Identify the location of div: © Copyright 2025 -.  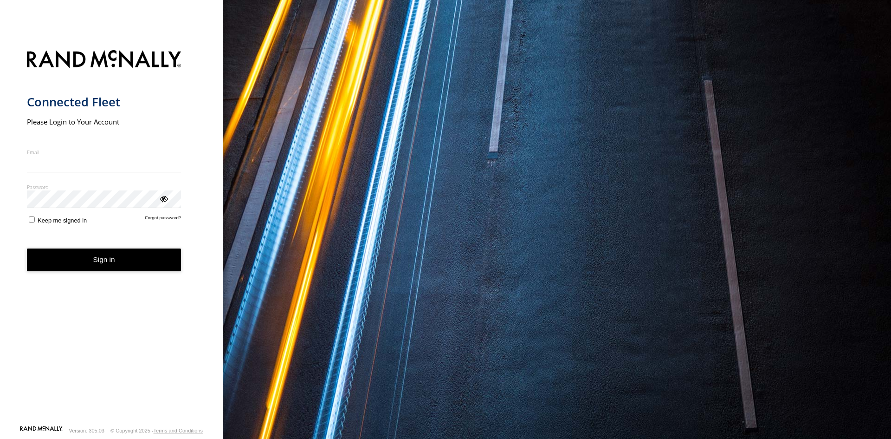
(156, 430).